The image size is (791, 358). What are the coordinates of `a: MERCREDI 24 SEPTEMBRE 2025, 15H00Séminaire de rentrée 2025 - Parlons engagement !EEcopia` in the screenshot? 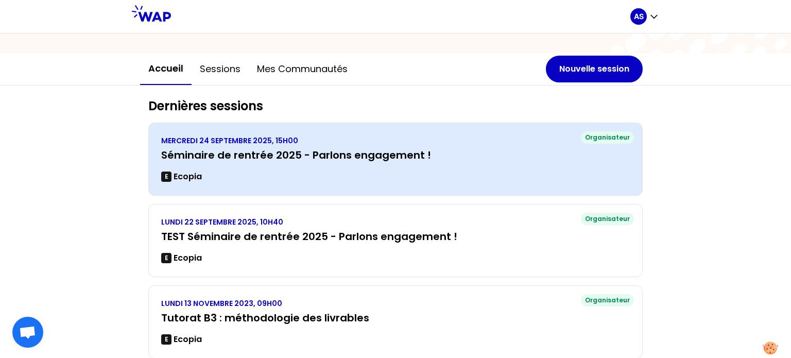 It's located at (396, 159).